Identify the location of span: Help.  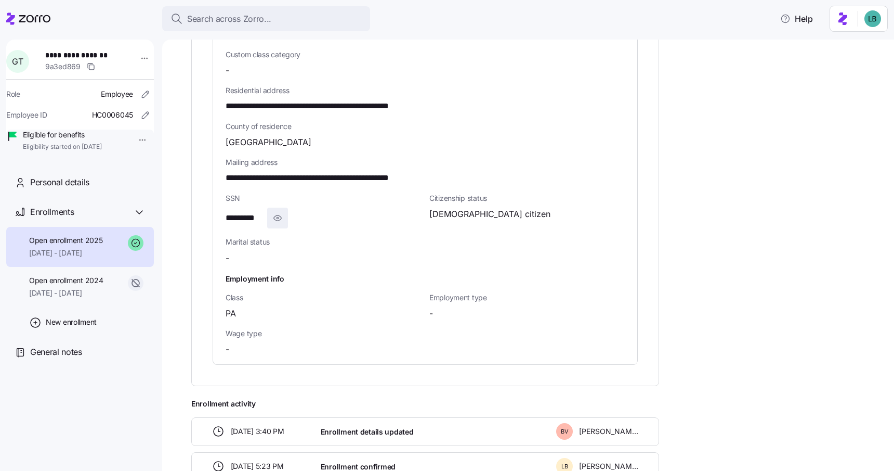
(797, 19).